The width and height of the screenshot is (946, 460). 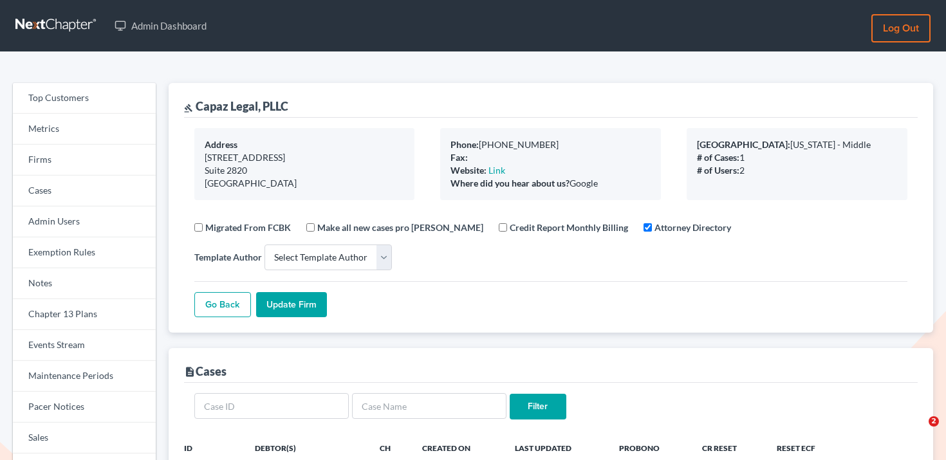 I want to click on a: Maintenance Periods, so click(x=84, y=377).